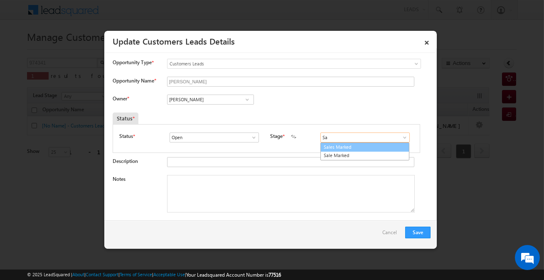 The image size is (544, 280). I want to click on div: Minimize live chat window, so click(146, 14).